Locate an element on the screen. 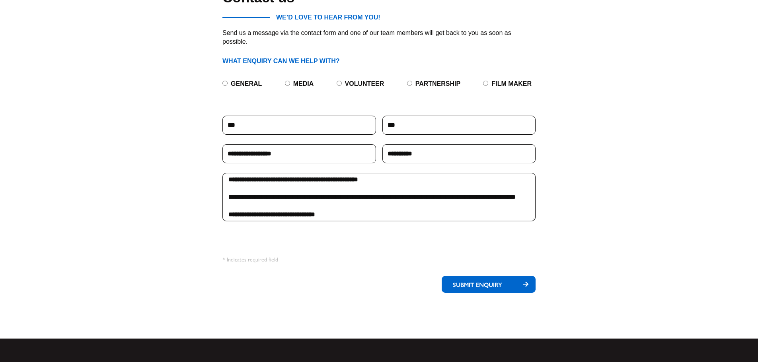  h4: What enquiry can we help with? is located at coordinates (379, 61).